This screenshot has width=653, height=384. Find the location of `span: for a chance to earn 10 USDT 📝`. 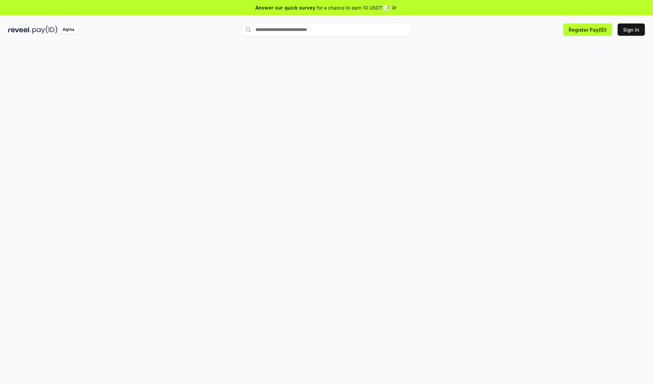

span: for a chance to earn 10 USDT 📝 is located at coordinates (353, 7).